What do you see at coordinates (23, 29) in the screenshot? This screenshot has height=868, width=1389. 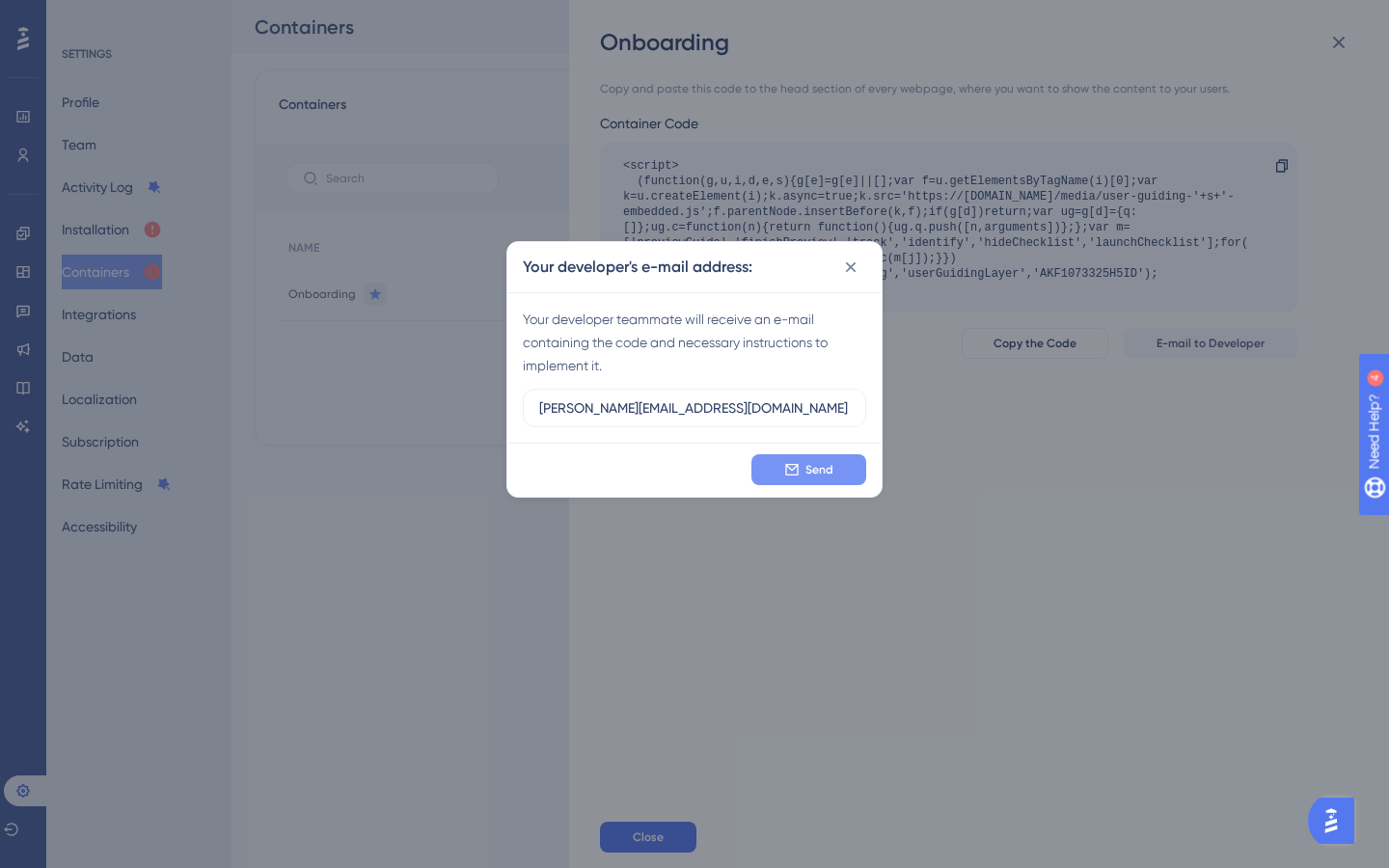 I see `img: launcher-image-alternative-text` at bounding box center [23, 29].